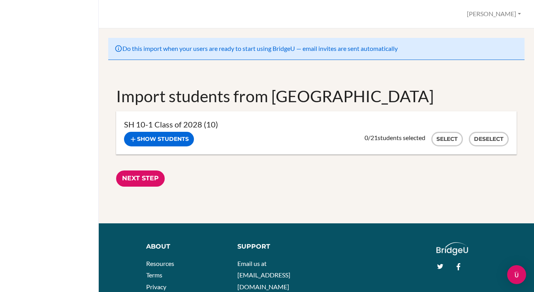  I want to click on a: Terms, so click(154, 275).